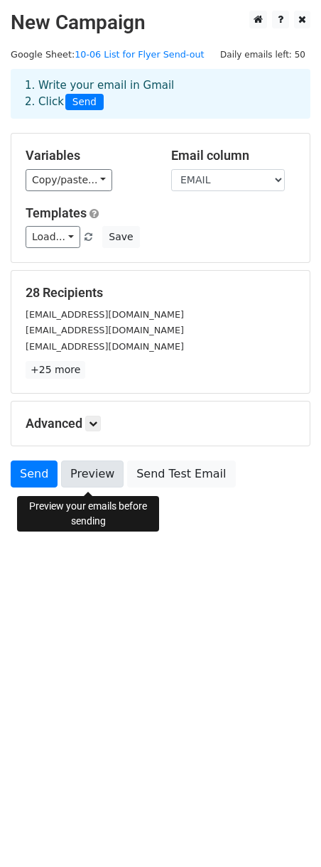  Describe the element at coordinates (161, 293) in the screenshot. I see `h5: 28 Recipients` at that location.